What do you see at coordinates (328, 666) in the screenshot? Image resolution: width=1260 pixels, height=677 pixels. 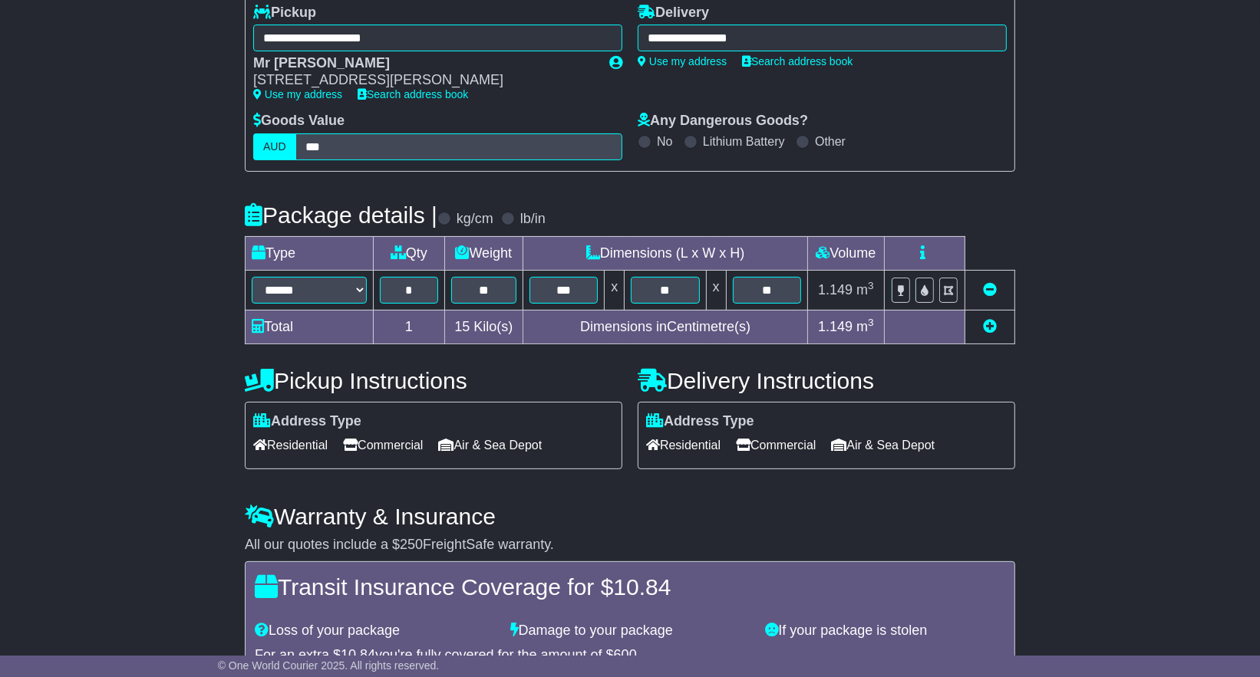 I see `span: © One World Courier 2025. All rights reserved.` at bounding box center [328, 666].